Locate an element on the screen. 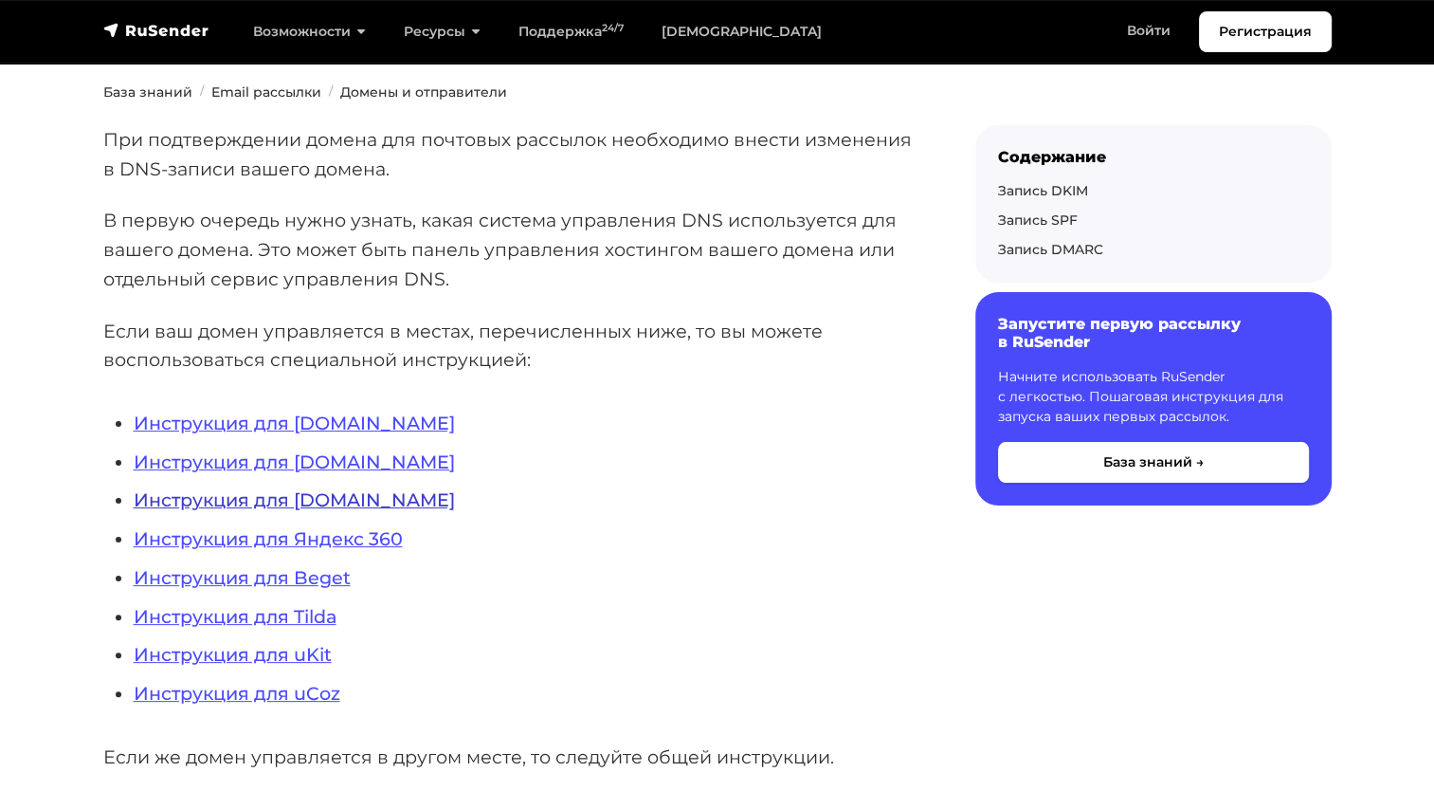 Image resolution: width=1434 pixels, height=791 pixels. p: Начните использовать RuSender с легкостью. Пошаговая инструкция для запуска ваших первых рассылок. is located at coordinates (1154, 396).